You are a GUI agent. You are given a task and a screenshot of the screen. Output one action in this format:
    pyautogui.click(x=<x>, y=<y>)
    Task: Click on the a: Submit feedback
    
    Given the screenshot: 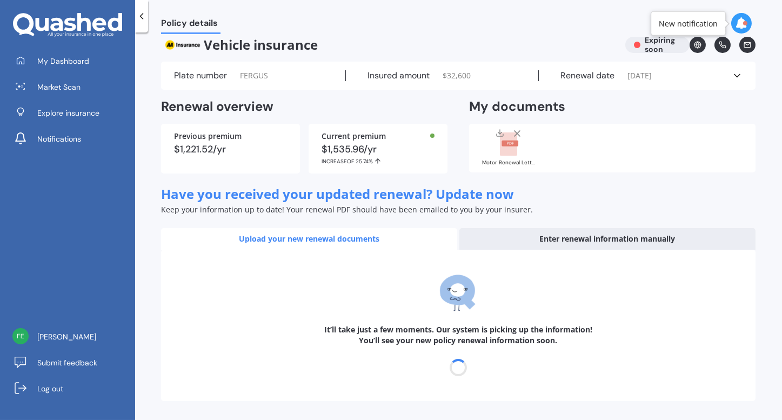 What is the action you would take?
    pyautogui.click(x=71, y=362)
    